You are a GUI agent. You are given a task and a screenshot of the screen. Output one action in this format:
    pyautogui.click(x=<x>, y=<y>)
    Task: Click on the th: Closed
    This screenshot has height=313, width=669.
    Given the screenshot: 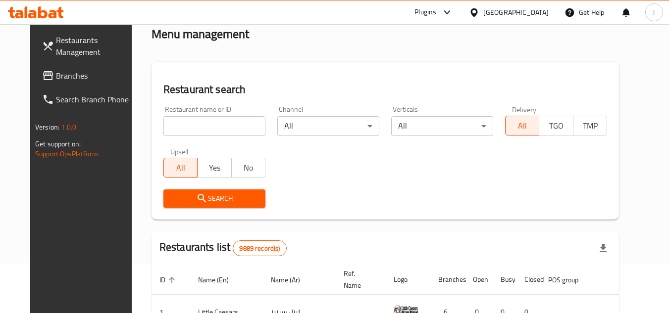 What is the action you would take?
    pyautogui.click(x=528, y=280)
    